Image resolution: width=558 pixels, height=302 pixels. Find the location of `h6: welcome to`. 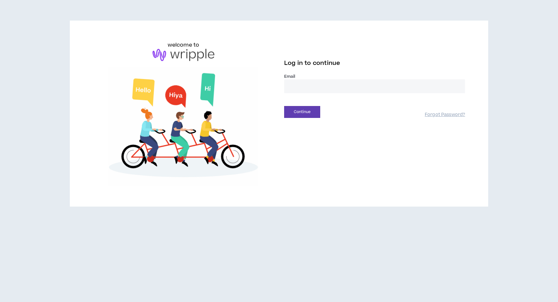

h6: welcome to is located at coordinates (183, 45).